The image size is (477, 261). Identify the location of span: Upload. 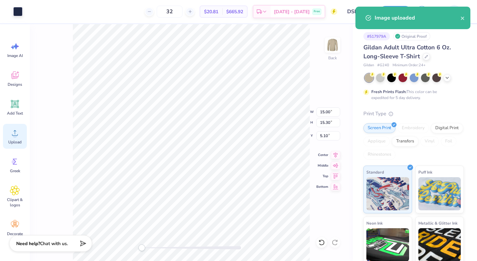
(15, 142).